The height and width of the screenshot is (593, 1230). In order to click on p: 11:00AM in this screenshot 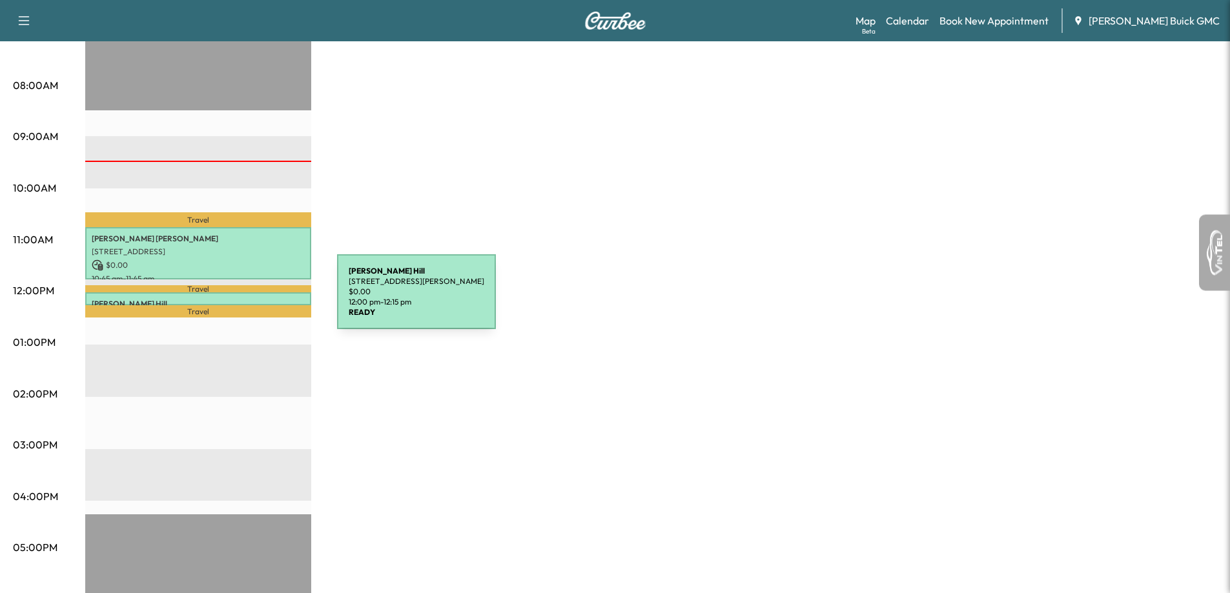, I will do `click(33, 240)`.